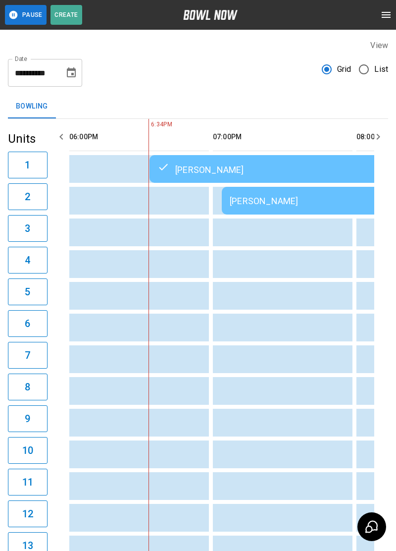  Describe the element at coordinates (28, 355) in the screenshot. I see `button: 7` at that location.